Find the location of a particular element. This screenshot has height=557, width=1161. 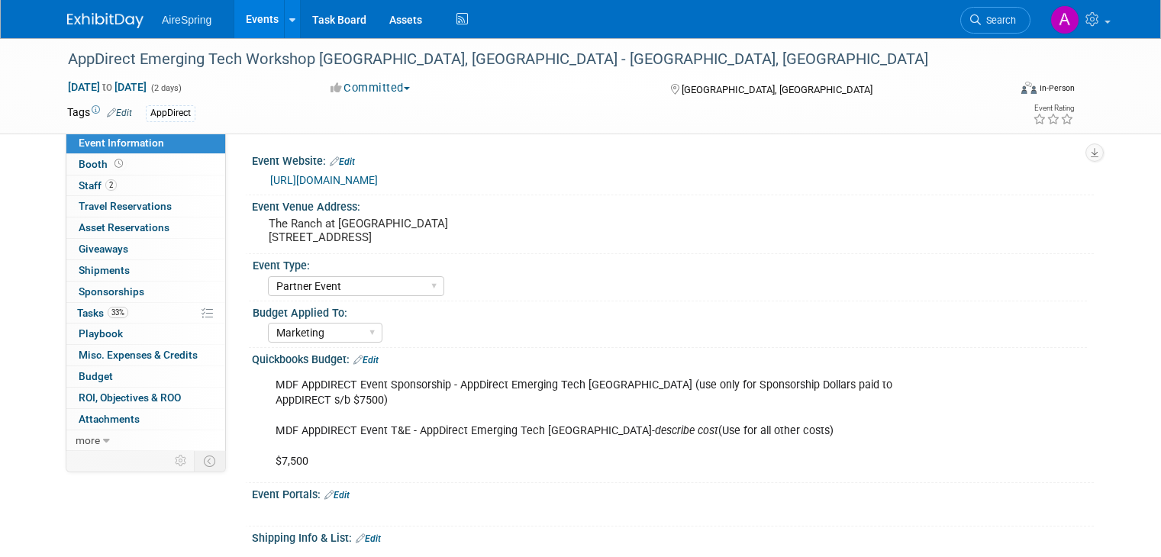

span: Travel Reservations is located at coordinates (125, 206).